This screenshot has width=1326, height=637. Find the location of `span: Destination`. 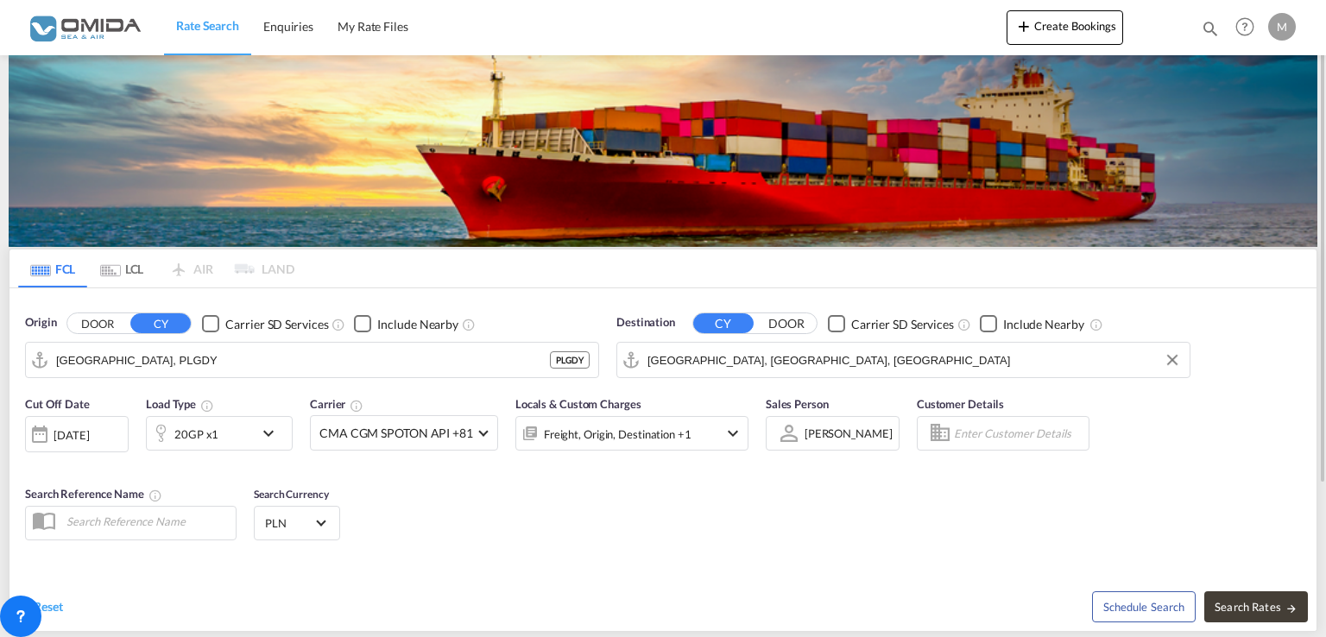

span: Destination is located at coordinates (646, 323).